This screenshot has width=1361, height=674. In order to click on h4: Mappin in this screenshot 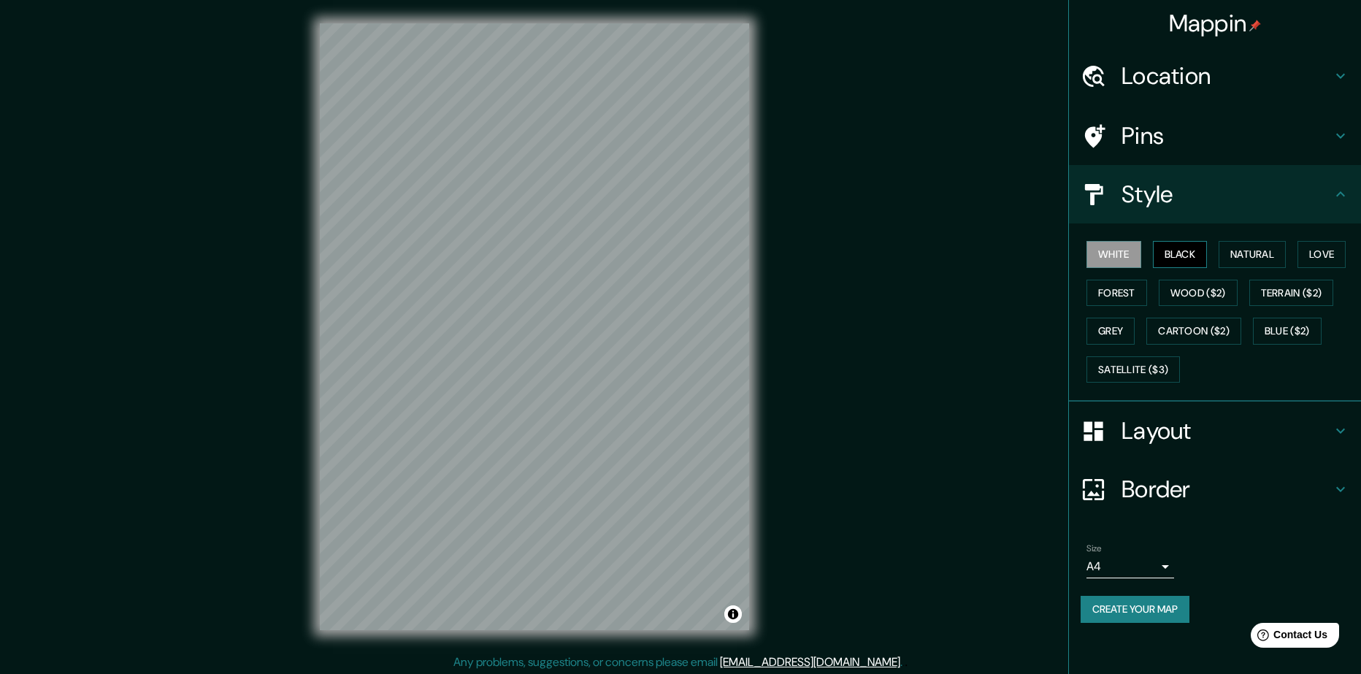, I will do `click(1215, 23)`.